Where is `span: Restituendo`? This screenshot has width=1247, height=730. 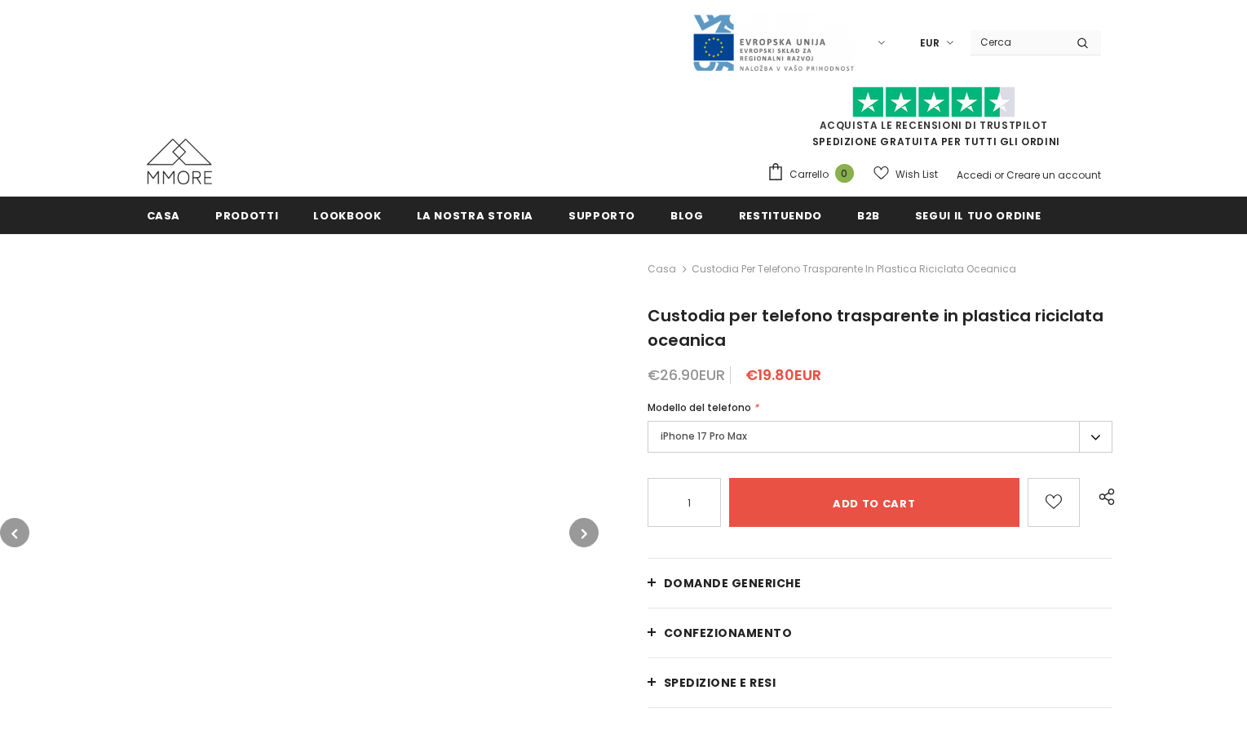 span: Restituendo is located at coordinates (781, 215).